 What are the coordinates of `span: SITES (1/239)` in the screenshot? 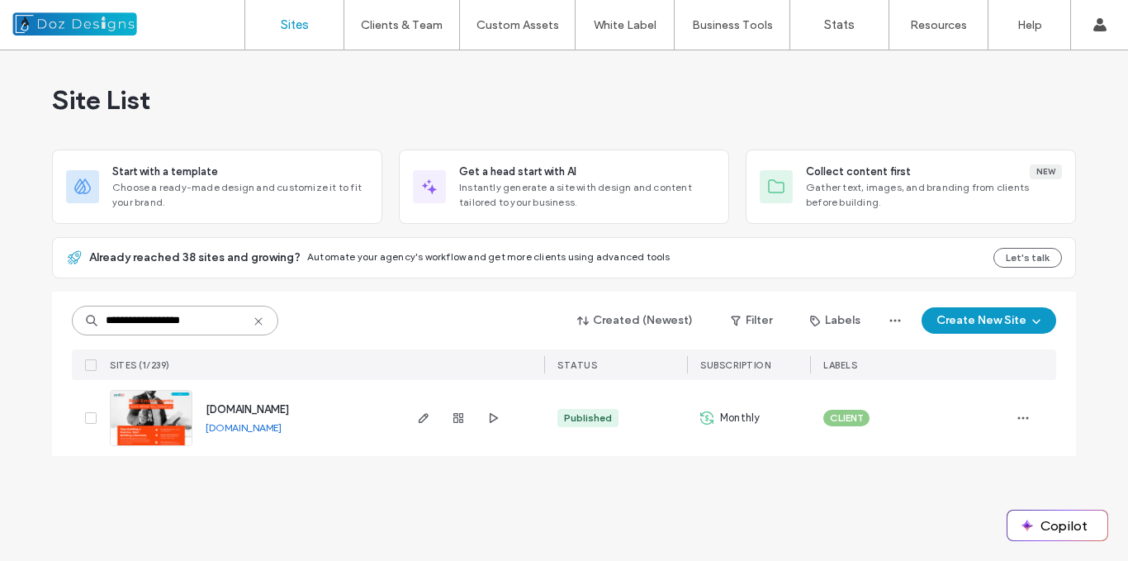 It's located at (140, 365).